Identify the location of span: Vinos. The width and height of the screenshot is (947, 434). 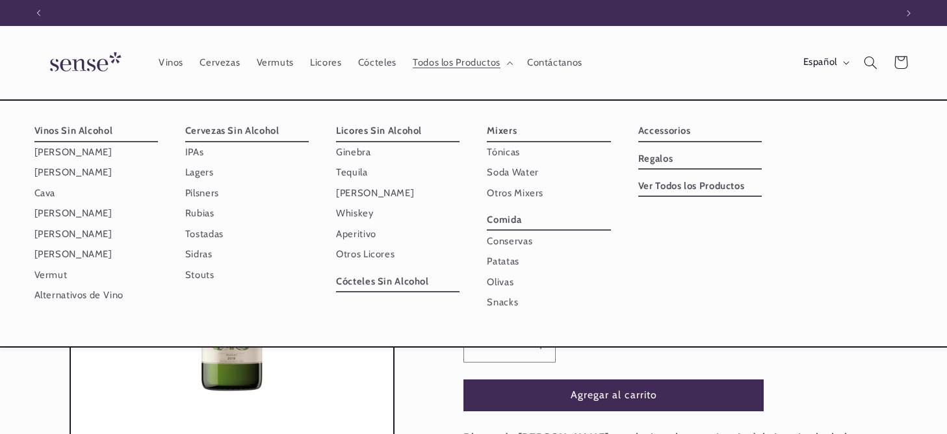
(171, 62).